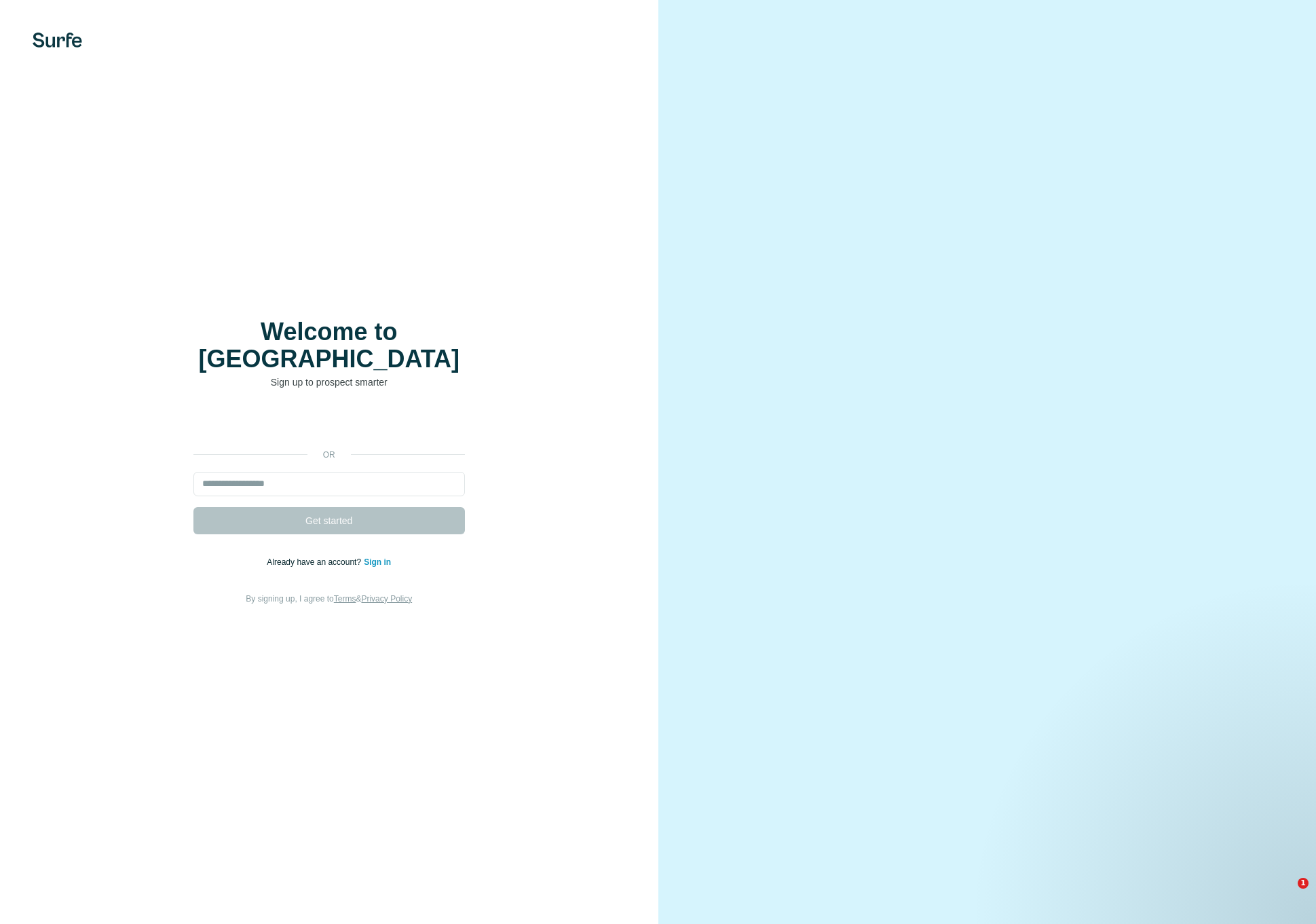  Describe the element at coordinates (315, 562) in the screenshot. I see `span: Already have an account?` at that location.